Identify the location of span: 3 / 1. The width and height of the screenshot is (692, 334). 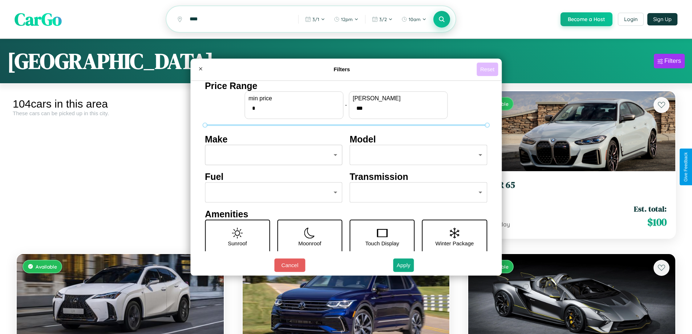
(316, 19).